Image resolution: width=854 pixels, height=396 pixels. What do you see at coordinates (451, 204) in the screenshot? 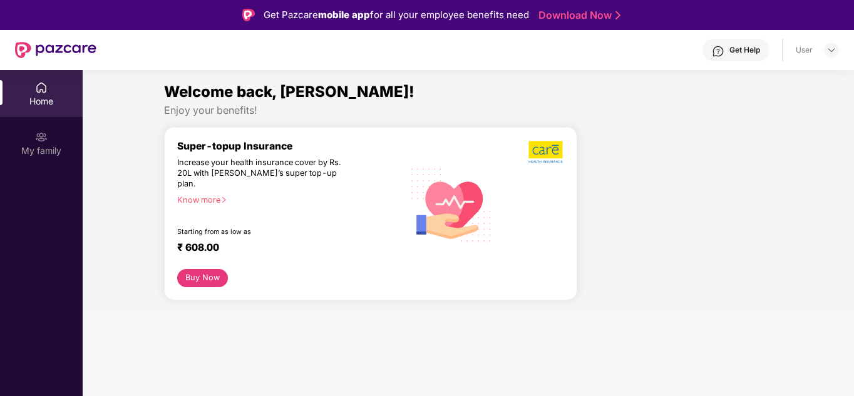
I see `img: svg+xml;base64,PHN2ZyB4bWxucz0iaHR0cDovL3d3dy53My5vcmcvMjAwMC9zdmciIHhtbG5zOnhsaW5rPSJodHRwOi8vd3...` at bounding box center [451, 204].